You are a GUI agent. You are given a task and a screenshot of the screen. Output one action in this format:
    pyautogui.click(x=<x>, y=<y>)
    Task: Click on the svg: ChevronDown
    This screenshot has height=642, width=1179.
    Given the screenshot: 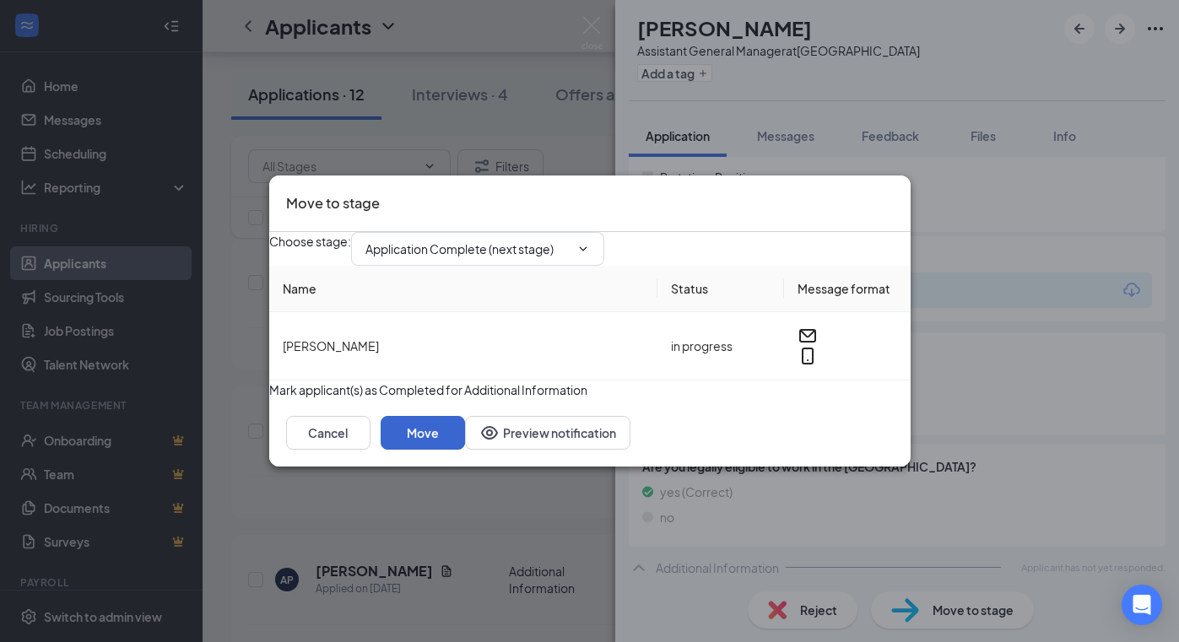 What is the action you would take?
    pyautogui.click(x=583, y=249)
    